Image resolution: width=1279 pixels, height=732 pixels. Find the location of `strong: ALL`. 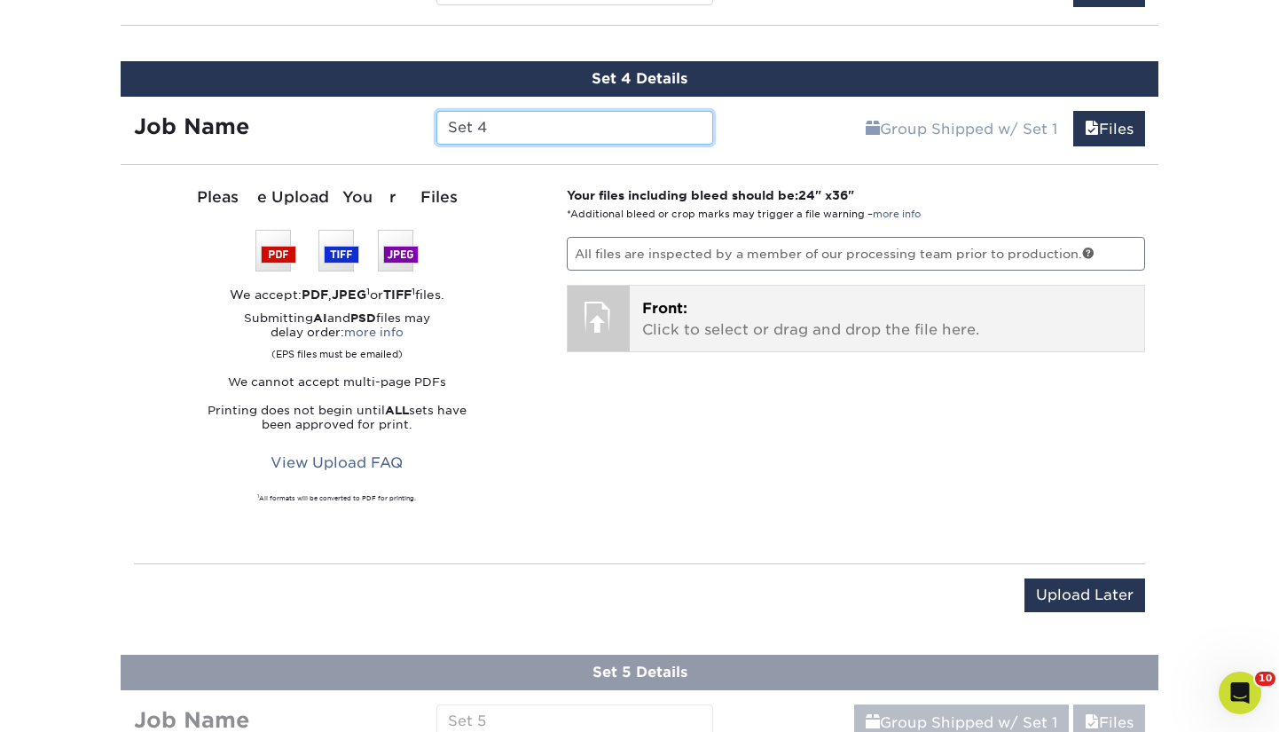

strong: ALL is located at coordinates (396, 410).